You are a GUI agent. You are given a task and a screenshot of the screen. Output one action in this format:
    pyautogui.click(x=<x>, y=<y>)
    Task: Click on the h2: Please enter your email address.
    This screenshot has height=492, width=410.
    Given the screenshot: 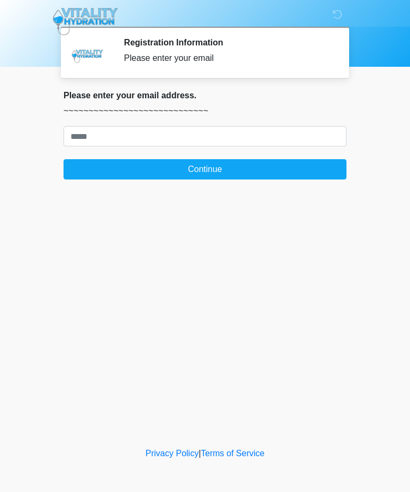 What is the action you would take?
    pyautogui.click(x=205, y=95)
    